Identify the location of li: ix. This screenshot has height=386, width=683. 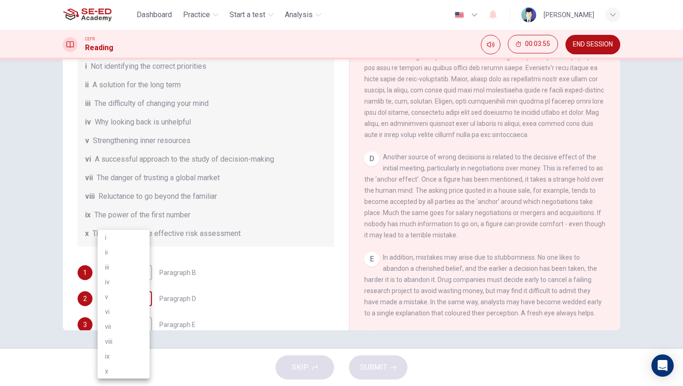
(124, 356).